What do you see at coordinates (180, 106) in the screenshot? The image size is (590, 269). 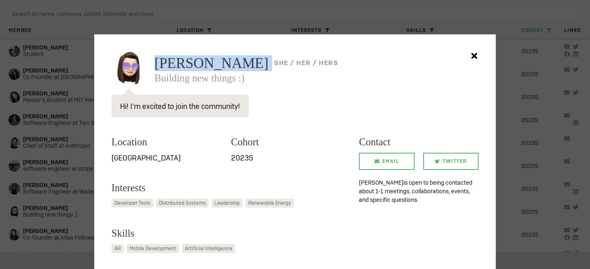 I see `p: Hi! I'm excited to join the community!` at bounding box center [180, 106].